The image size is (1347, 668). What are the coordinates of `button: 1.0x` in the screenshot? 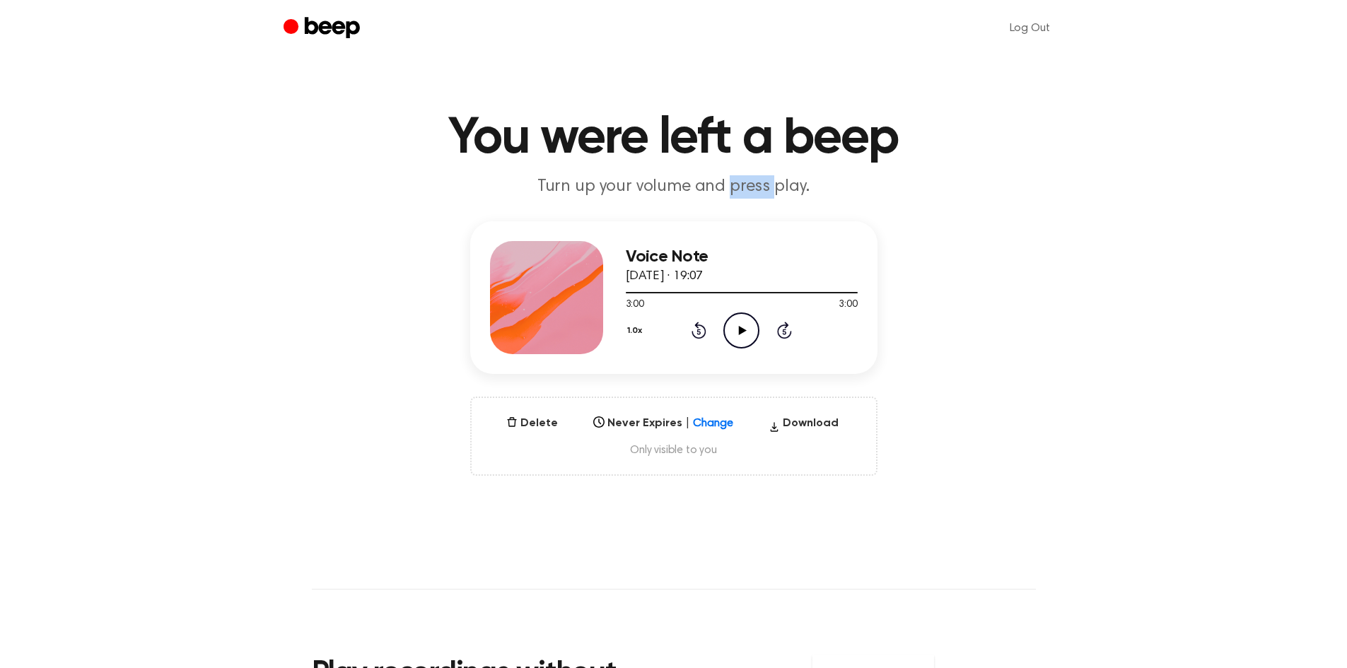 It's located at (637, 331).